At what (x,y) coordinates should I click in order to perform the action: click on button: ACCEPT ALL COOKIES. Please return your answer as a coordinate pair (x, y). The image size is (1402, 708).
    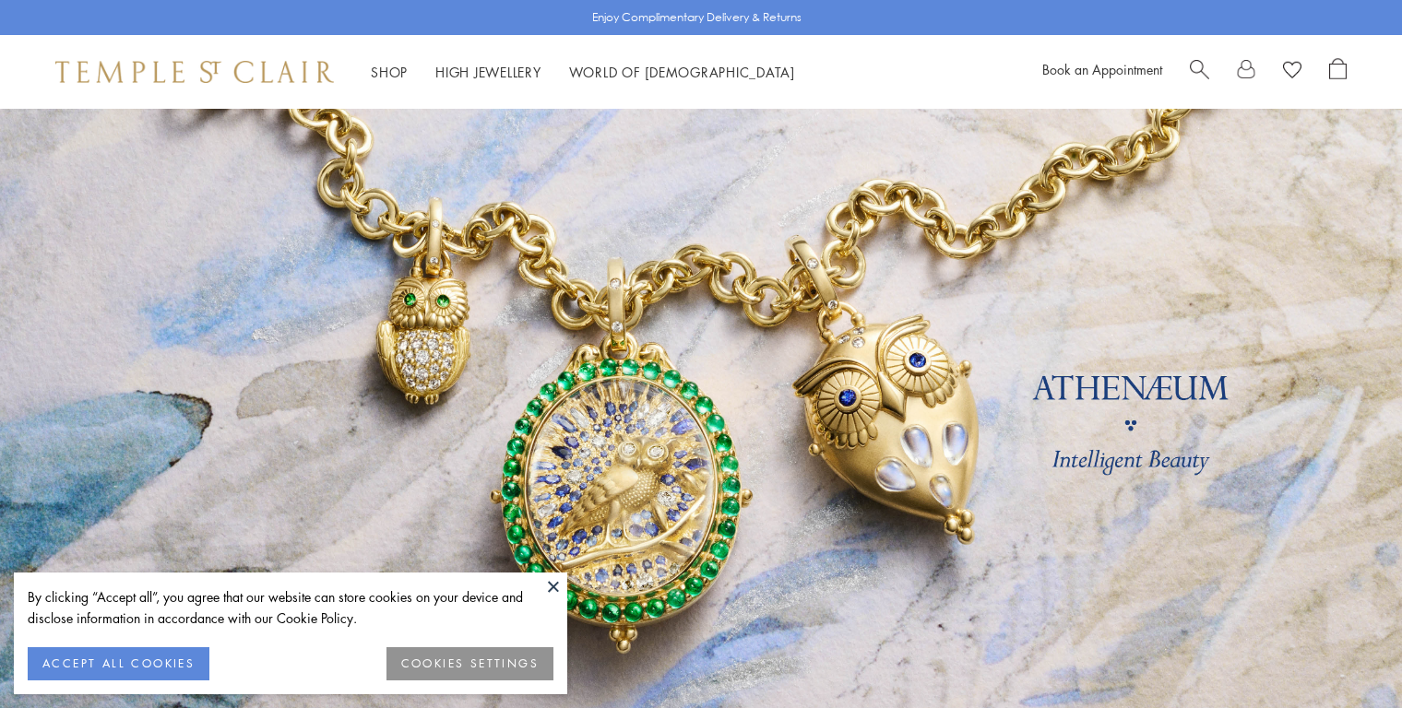
    Looking at the image, I should click on (118, 664).